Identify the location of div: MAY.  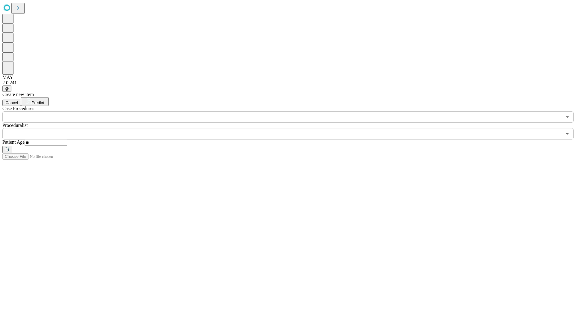
(288, 77).